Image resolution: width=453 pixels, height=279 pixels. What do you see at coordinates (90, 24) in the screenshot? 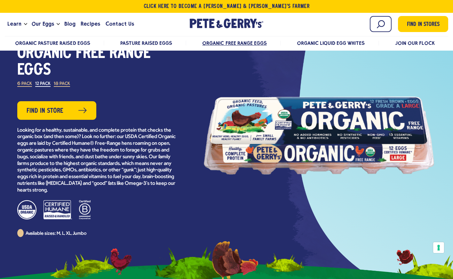
I see `a: Recipes` at bounding box center [90, 24].